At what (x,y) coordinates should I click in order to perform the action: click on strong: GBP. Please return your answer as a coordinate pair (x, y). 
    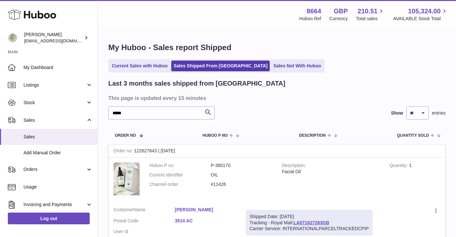
    Looking at the image, I should click on (340, 11).